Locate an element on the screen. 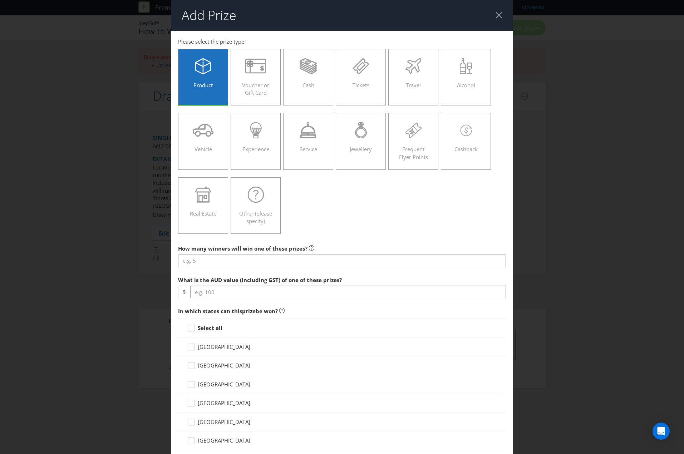  span: Other (please specify) is located at coordinates (256, 217).